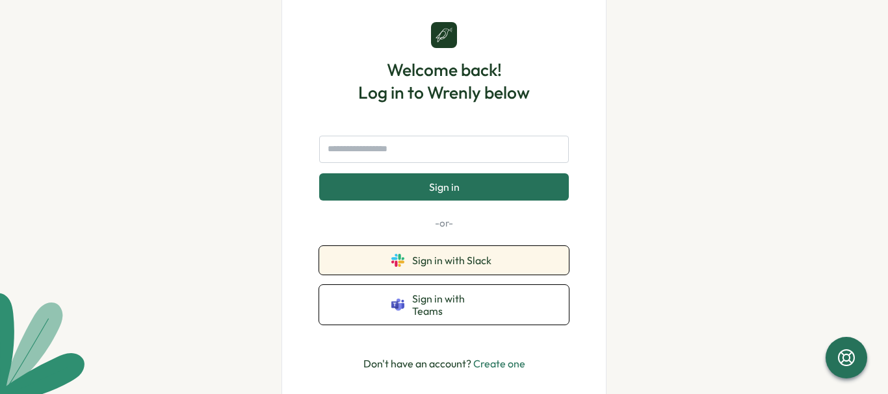 The width and height of the screenshot is (888, 394). What do you see at coordinates (499, 364) in the screenshot?
I see `a: Create one` at bounding box center [499, 364].